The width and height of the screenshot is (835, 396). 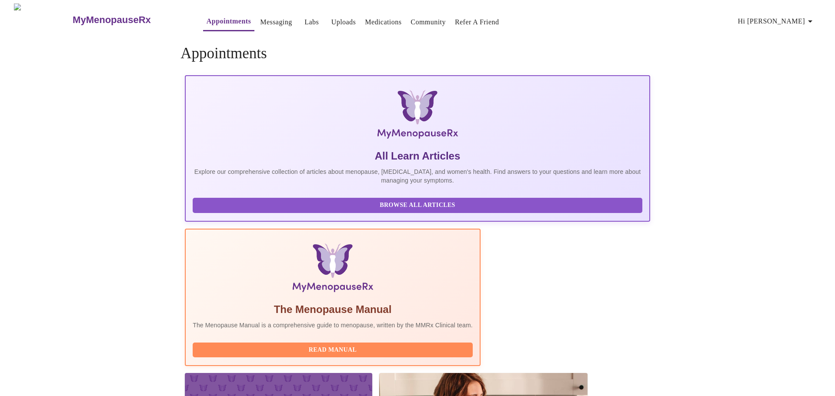 What do you see at coordinates (418, 205) in the screenshot?
I see `span: Browse All Articles` at bounding box center [418, 205].